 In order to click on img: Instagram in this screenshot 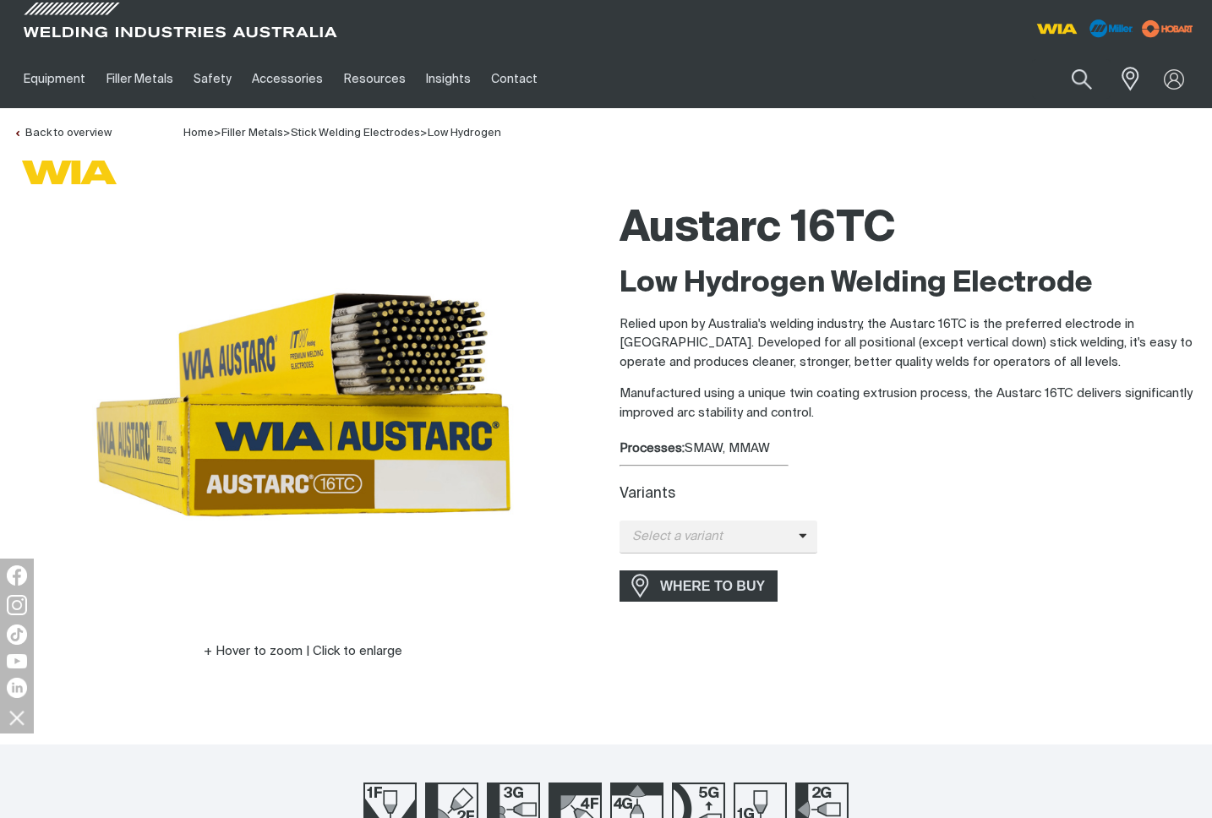, I will do `click(17, 605)`.